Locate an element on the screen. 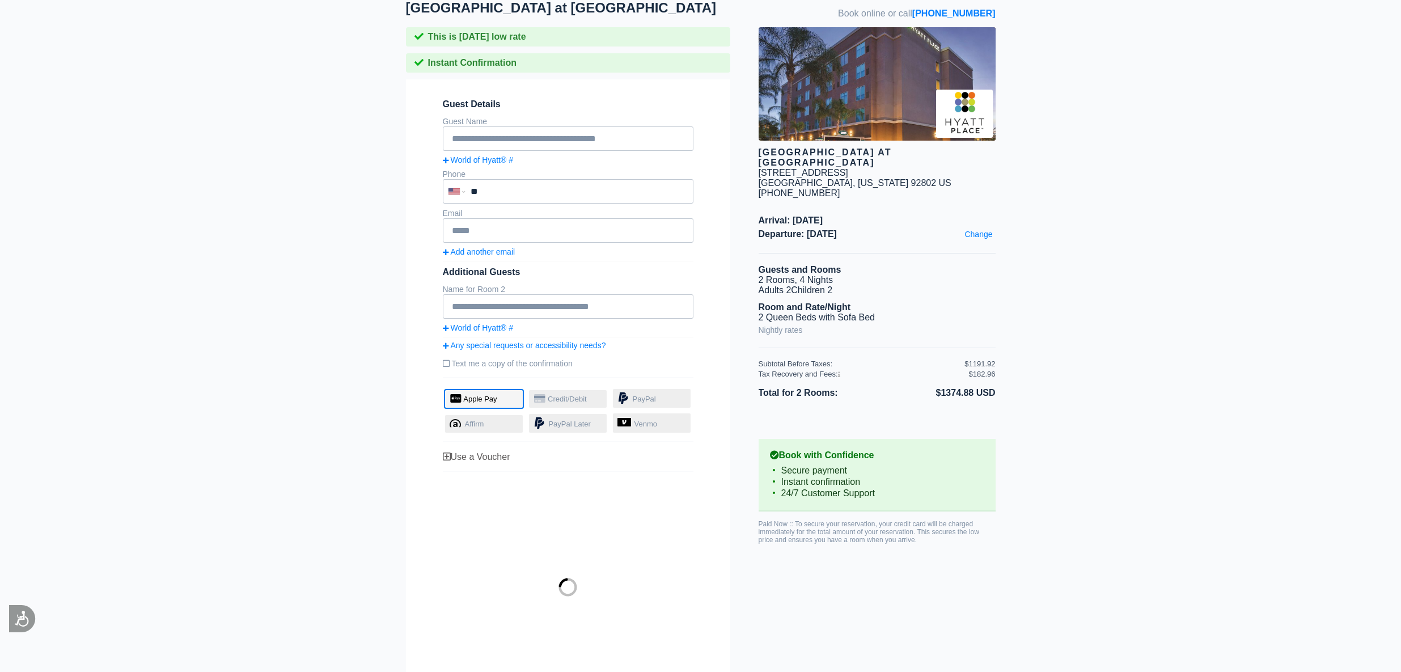 The image size is (1401, 672). div: Tax Recovery and Fees: is located at coordinates (862, 374).